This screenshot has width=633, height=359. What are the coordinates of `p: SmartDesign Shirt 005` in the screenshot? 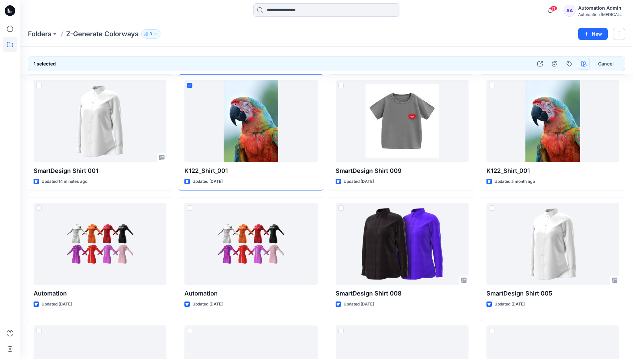 It's located at (553, 293).